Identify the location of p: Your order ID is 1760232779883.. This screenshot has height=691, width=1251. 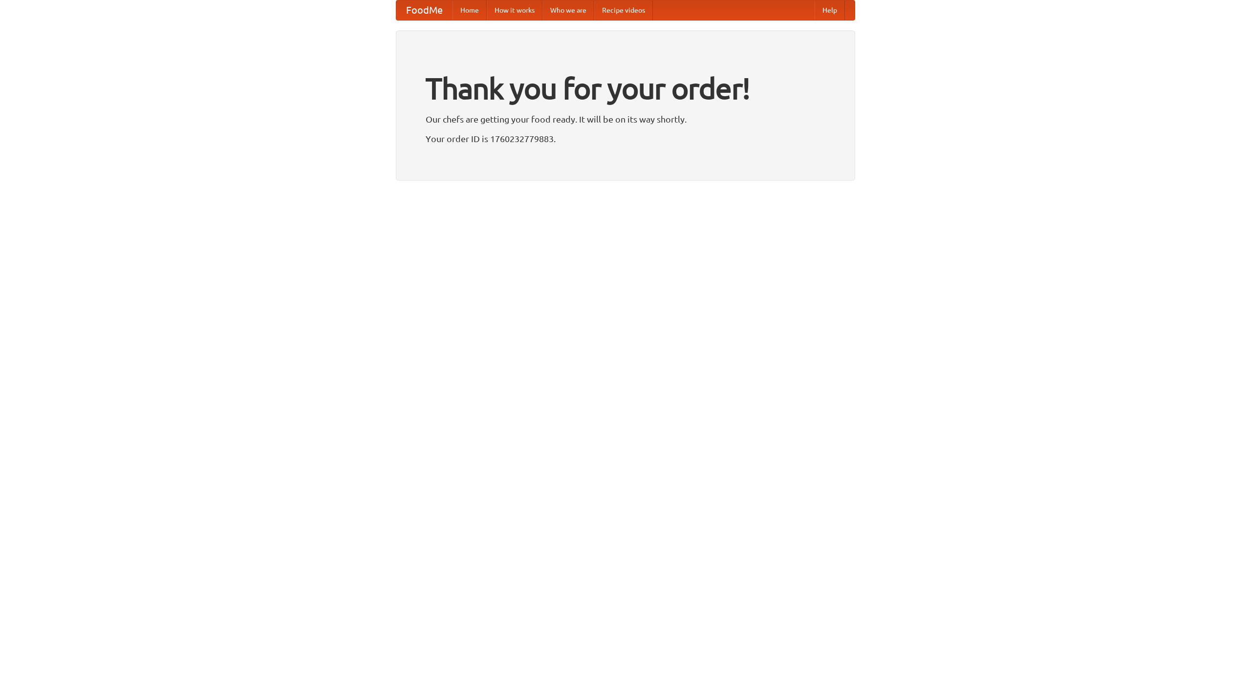
(625, 139).